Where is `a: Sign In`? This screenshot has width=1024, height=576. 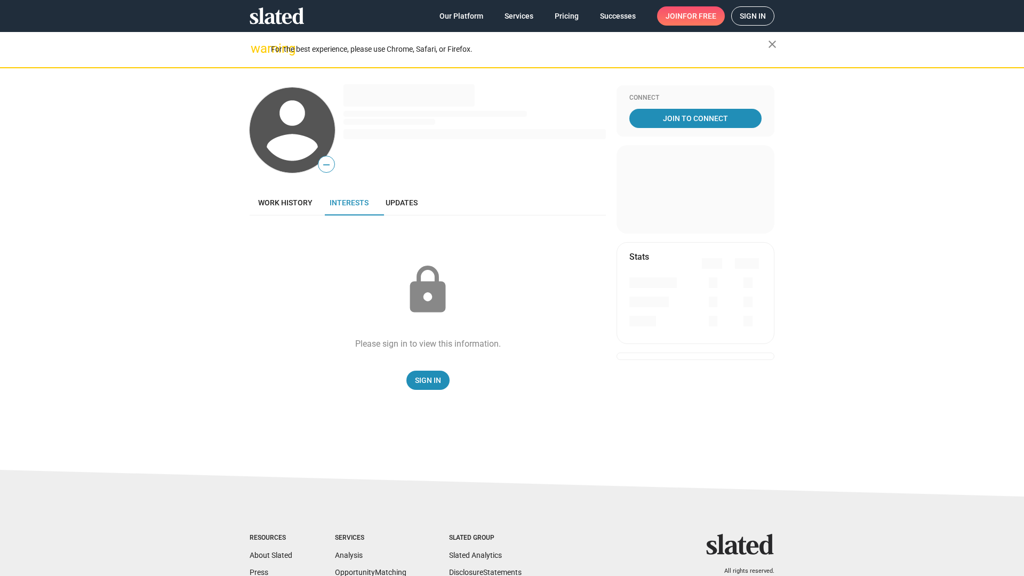
a: Sign In is located at coordinates (428, 380).